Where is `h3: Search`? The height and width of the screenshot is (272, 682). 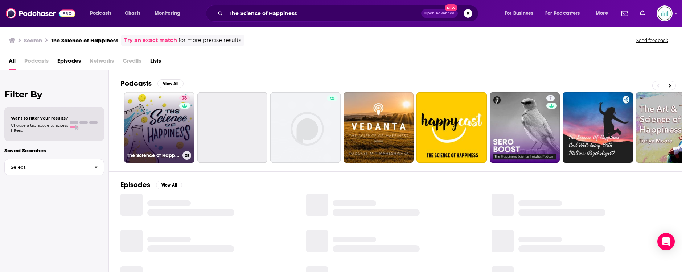
h3: Search is located at coordinates (33, 40).